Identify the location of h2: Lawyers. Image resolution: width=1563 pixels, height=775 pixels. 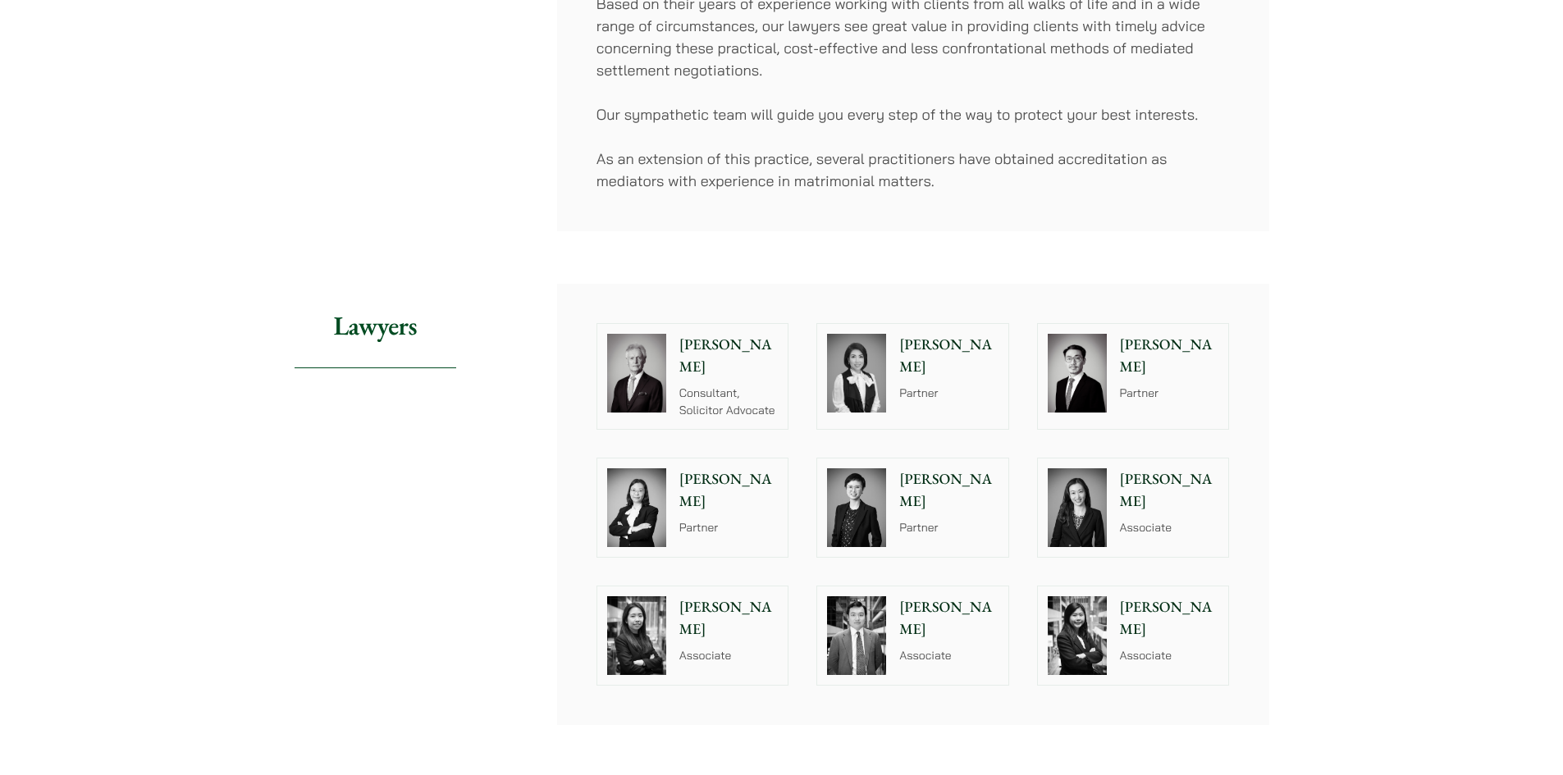
(375, 326).